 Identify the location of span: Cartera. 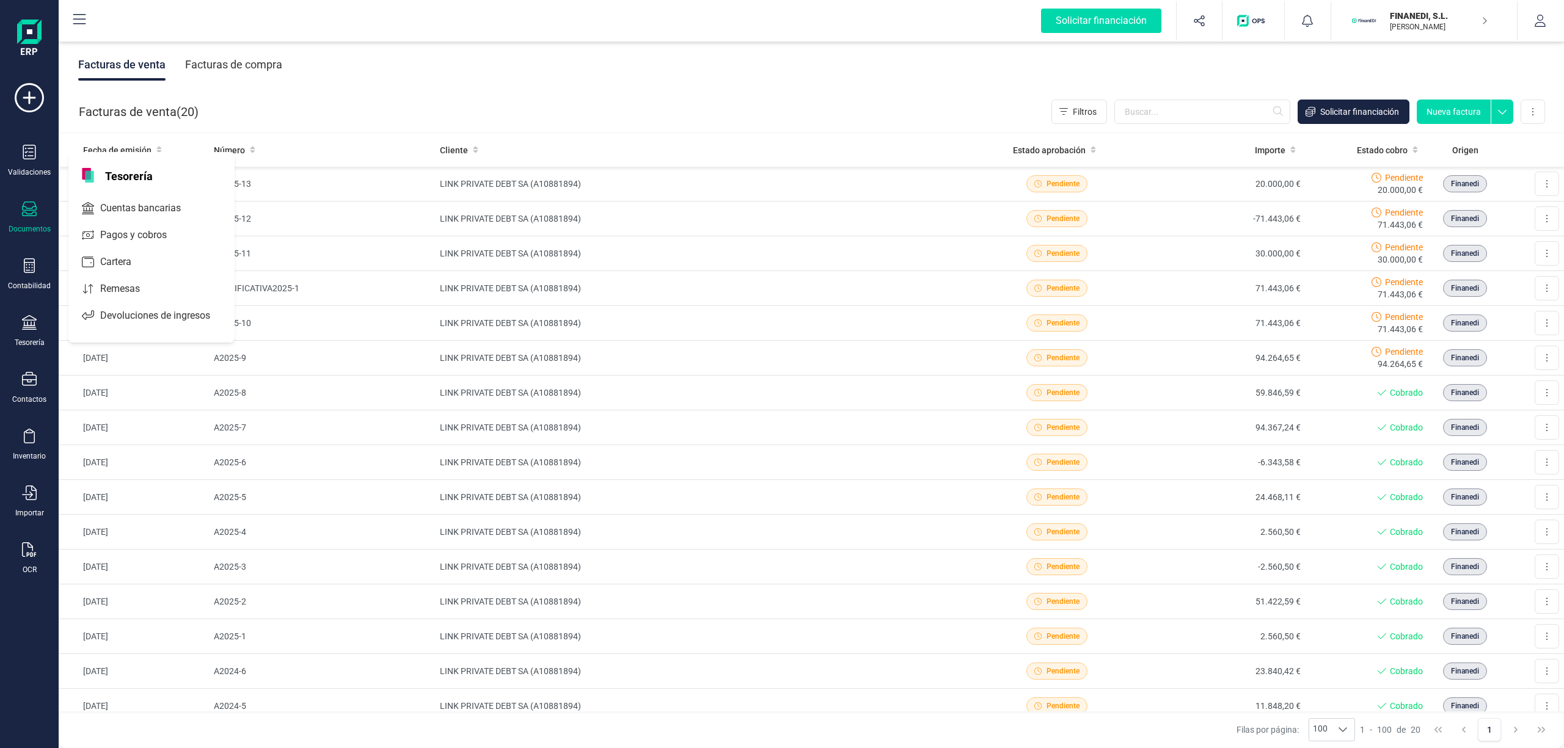
(124, 262).